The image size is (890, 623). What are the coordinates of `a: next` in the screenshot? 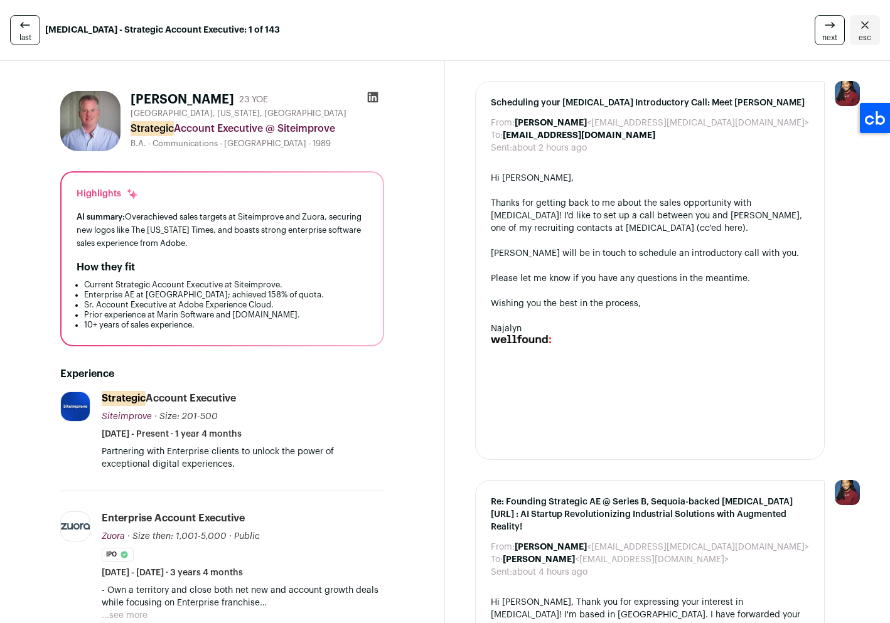 It's located at (830, 30).